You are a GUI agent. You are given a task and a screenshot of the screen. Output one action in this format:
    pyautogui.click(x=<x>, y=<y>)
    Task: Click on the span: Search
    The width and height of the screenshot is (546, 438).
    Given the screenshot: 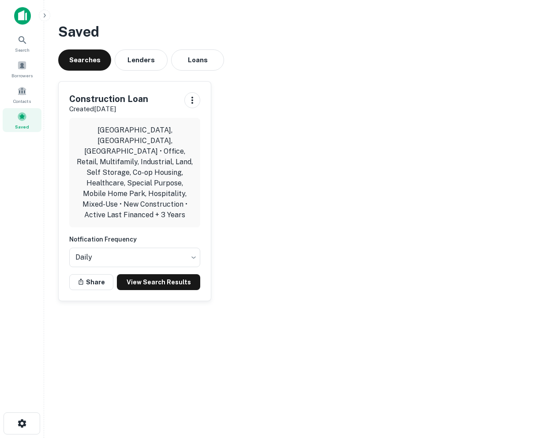 What is the action you would take?
    pyautogui.click(x=22, y=50)
    